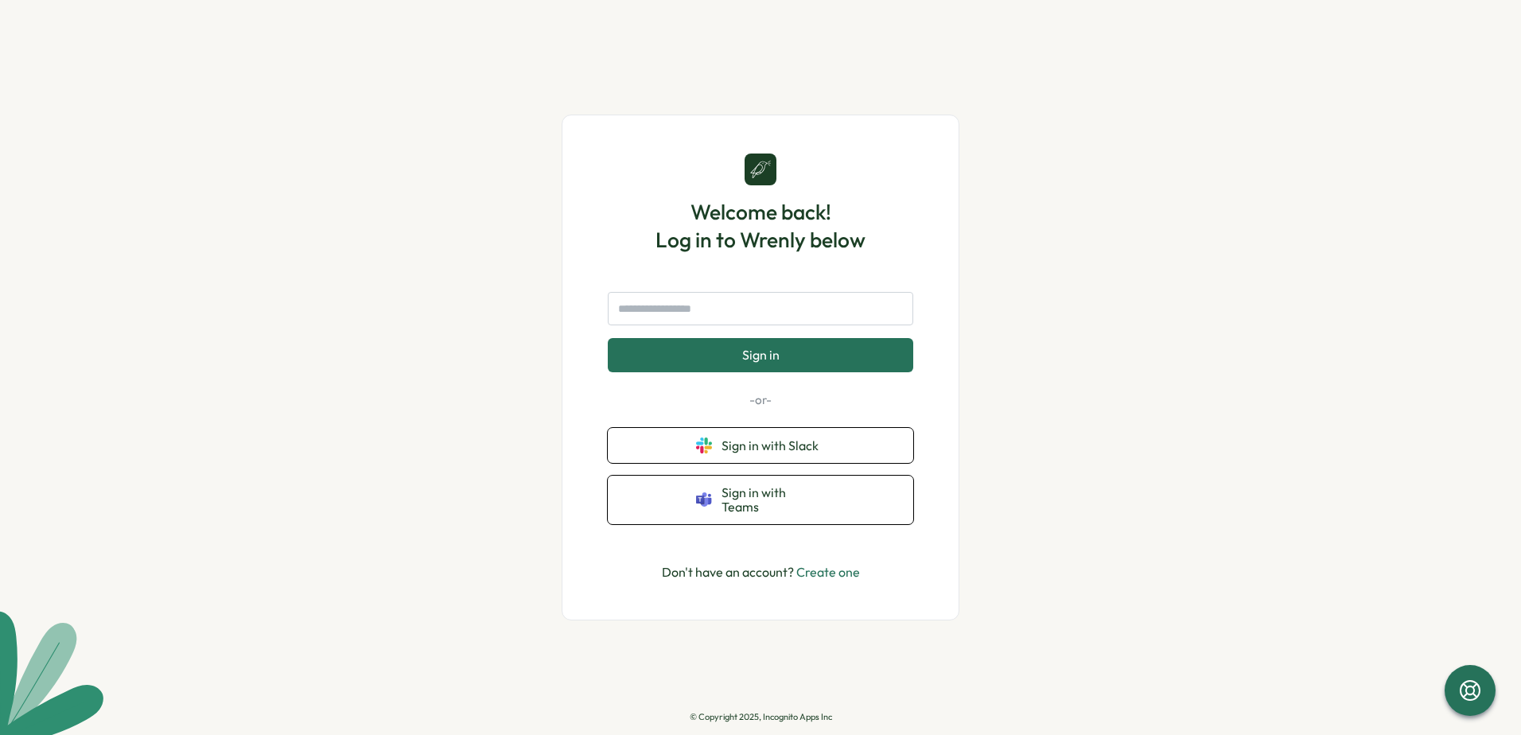 This screenshot has height=735, width=1521. What do you see at coordinates (761, 717) in the screenshot?
I see `p: © Copyright 2025, Incognito Apps Inc` at bounding box center [761, 717].